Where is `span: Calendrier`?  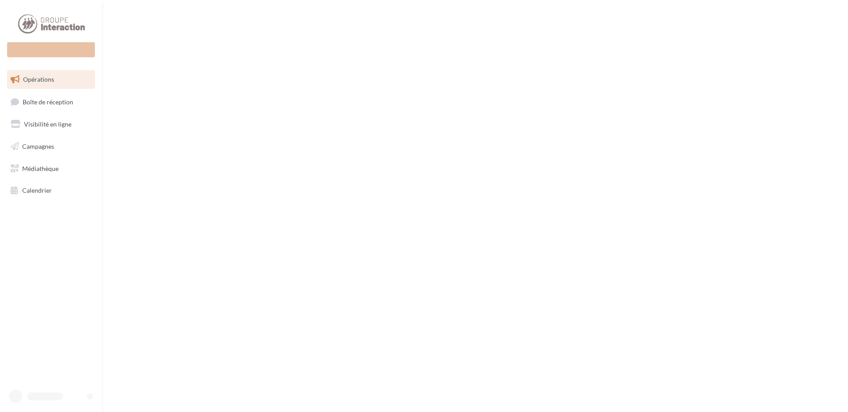
span: Calendrier is located at coordinates (37, 190).